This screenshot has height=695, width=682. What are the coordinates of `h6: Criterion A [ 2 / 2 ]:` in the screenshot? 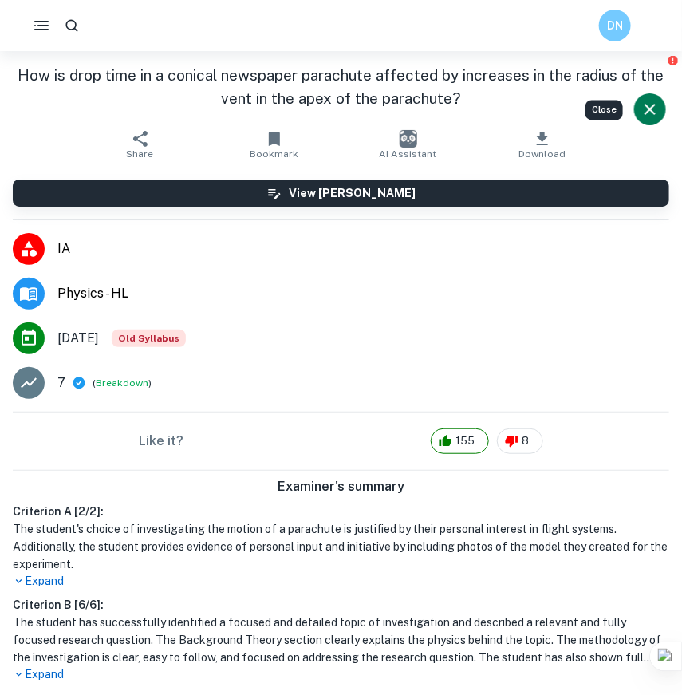 It's located at (341, 512).